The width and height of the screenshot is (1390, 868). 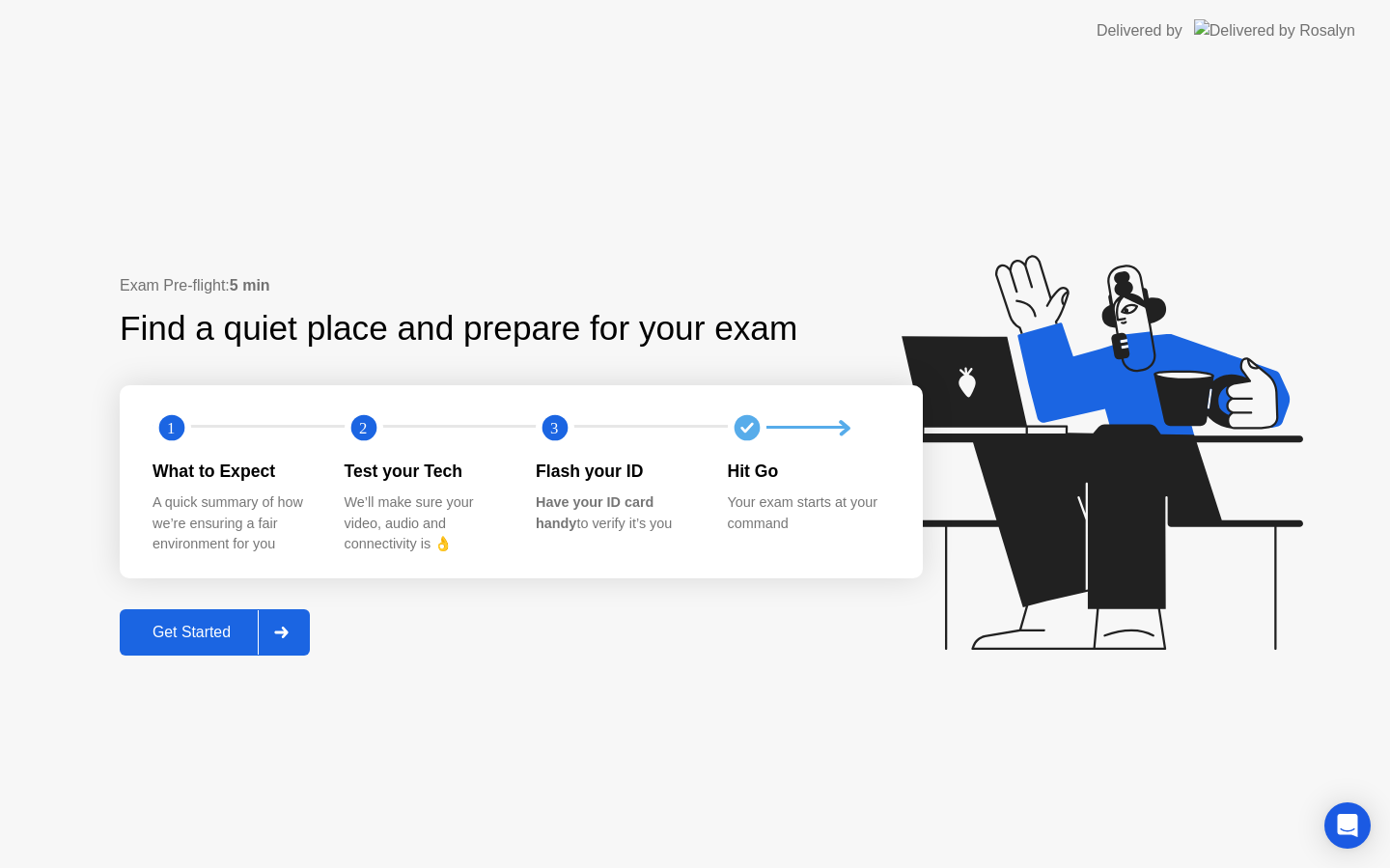 I want to click on div: Delivered by, so click(x=1139, y=31).